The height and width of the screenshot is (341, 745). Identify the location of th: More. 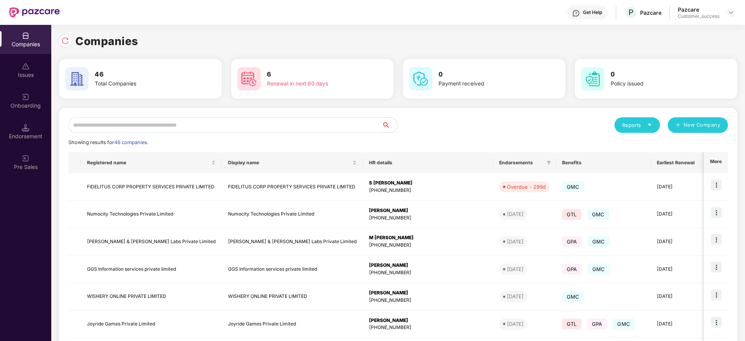
(716, 163).